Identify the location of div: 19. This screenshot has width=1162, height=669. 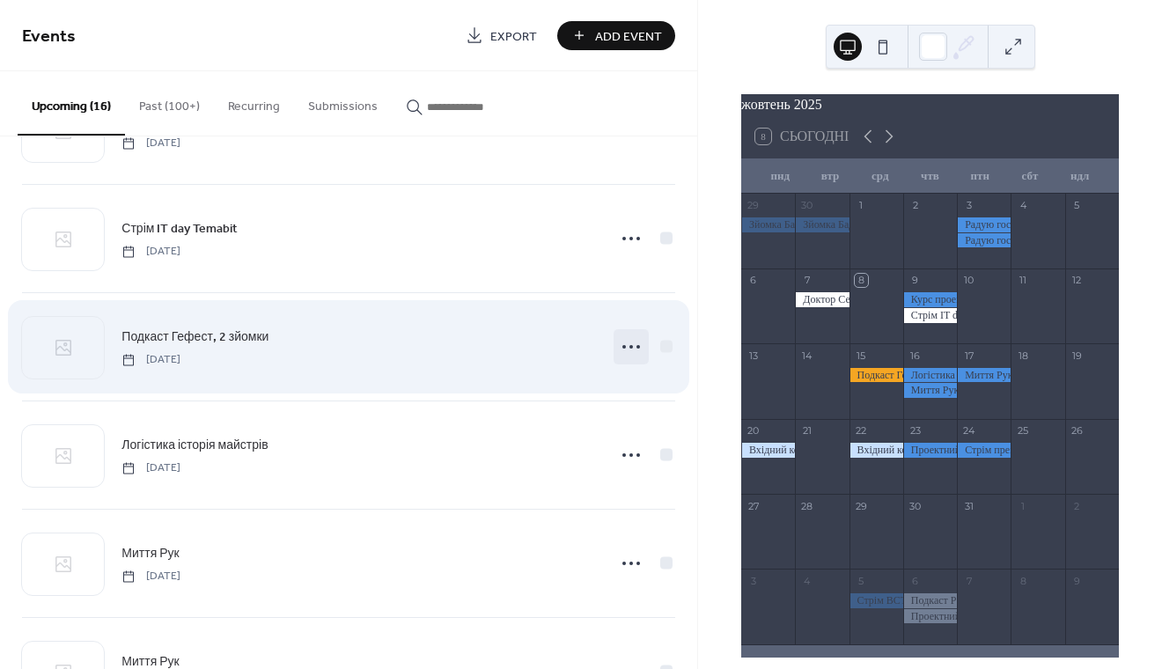
(1077, 355).